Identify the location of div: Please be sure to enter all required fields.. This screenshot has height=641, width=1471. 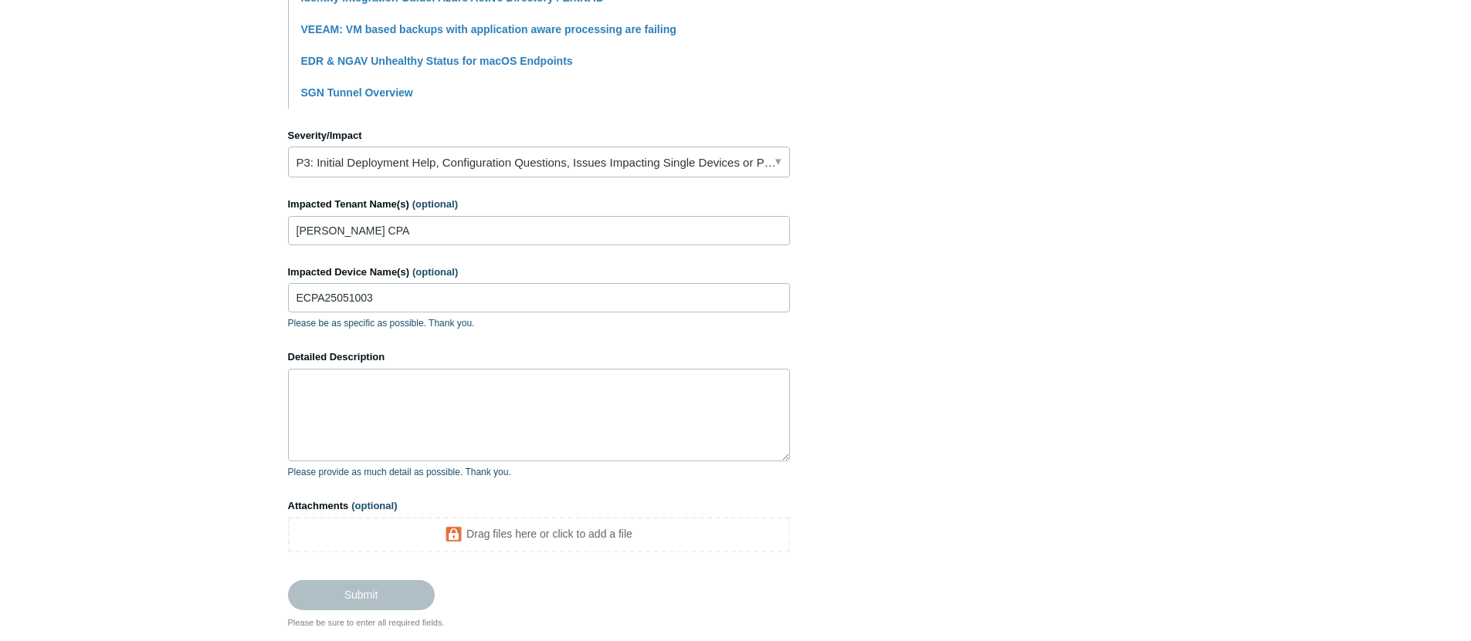
(539, 623).